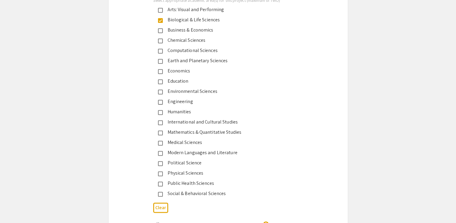  I want to click on div: Chemical Sciences, so click(226, 40).